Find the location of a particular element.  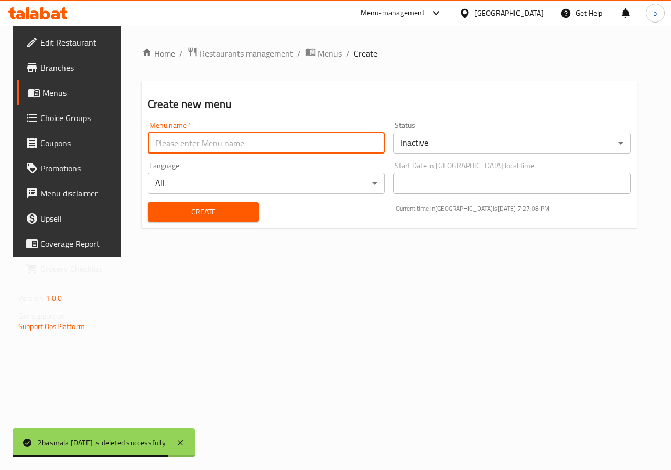

h2: Create new menu is located at coordinates (389, 104).